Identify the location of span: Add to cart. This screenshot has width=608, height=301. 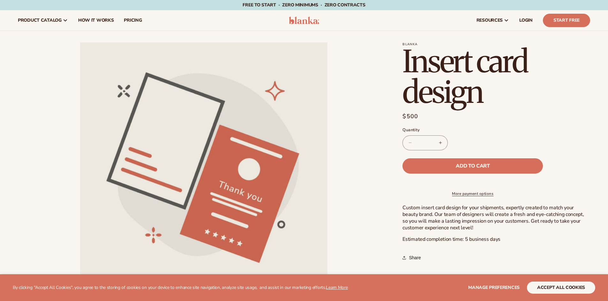
(473, 166).